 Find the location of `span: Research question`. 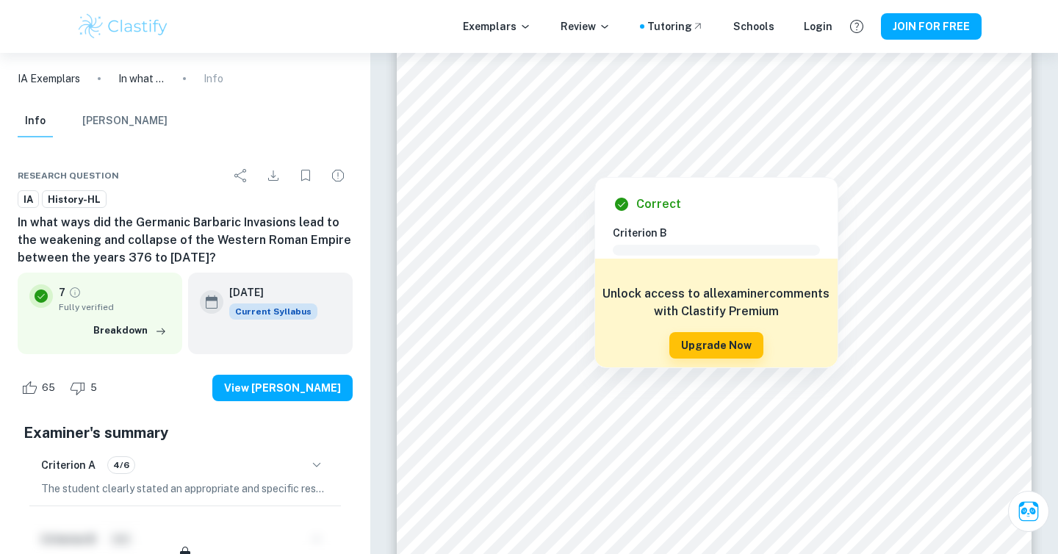

span: Research question is located at coordinates (68, 176).